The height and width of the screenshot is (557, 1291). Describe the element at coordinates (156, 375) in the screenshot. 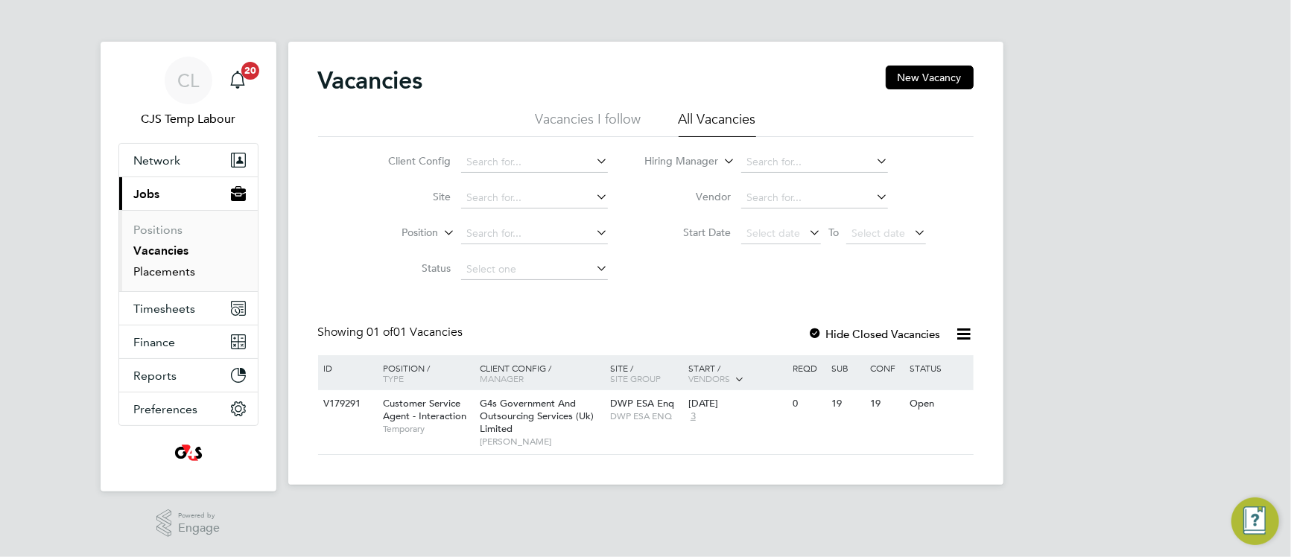

I see `span: Reports` at that location.